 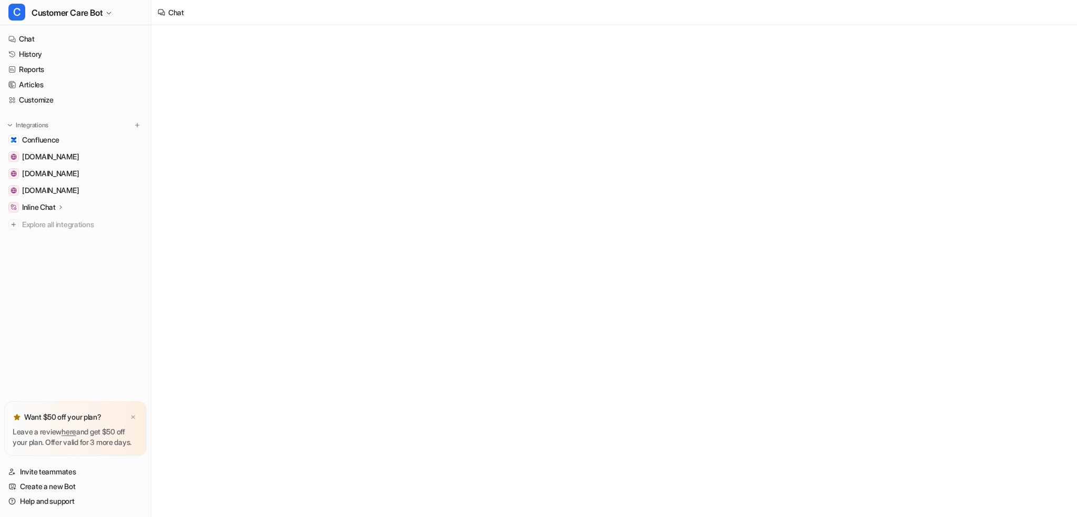 What do you see at coordinates (17, 417) in the screenshot?
I see `img: star` at bounding box center [17, 417].